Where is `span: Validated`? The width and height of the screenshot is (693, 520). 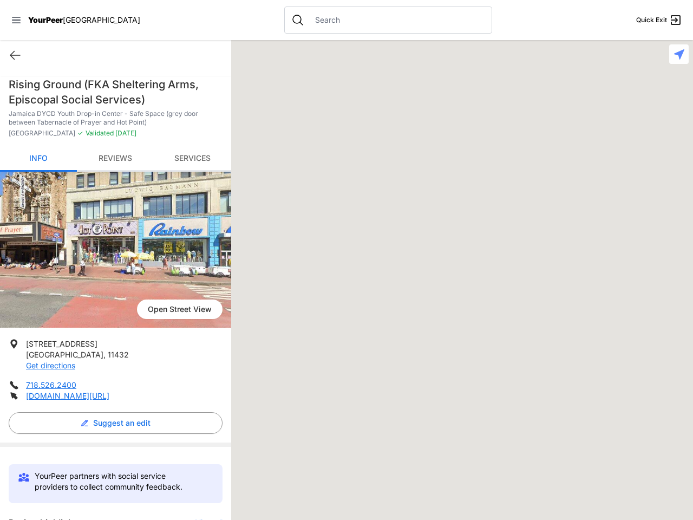
span: Validated is located at coordinates (100, 133).